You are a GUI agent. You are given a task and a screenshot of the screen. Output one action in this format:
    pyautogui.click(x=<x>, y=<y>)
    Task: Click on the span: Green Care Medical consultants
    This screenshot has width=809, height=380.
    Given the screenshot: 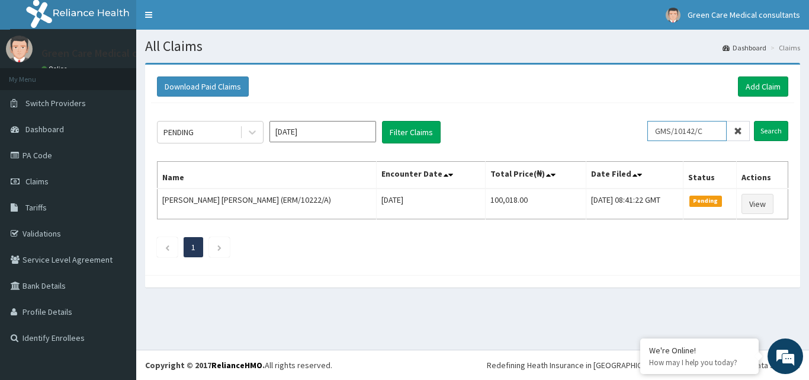 What is the action you would take?
    pyautogui.click(x=744, y=15)
    